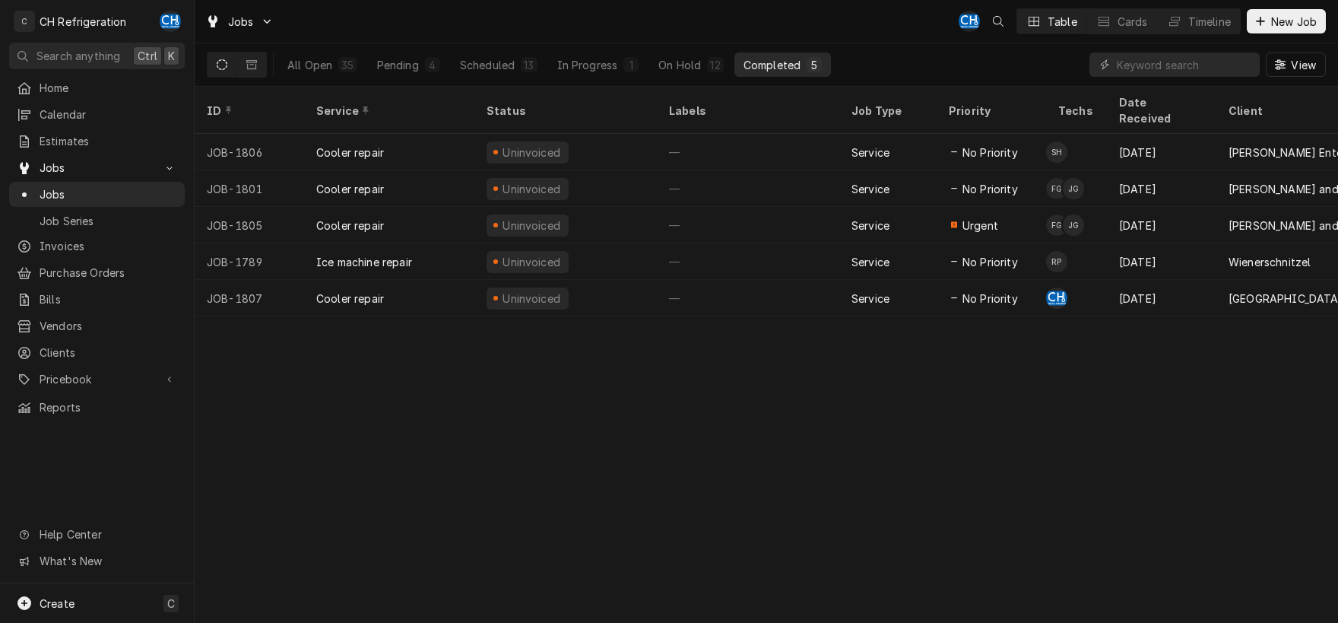  Describe the element at coordinates (1057, 262) in the screenshot. I see `div: Ruben Perez's Avatar` at that location.